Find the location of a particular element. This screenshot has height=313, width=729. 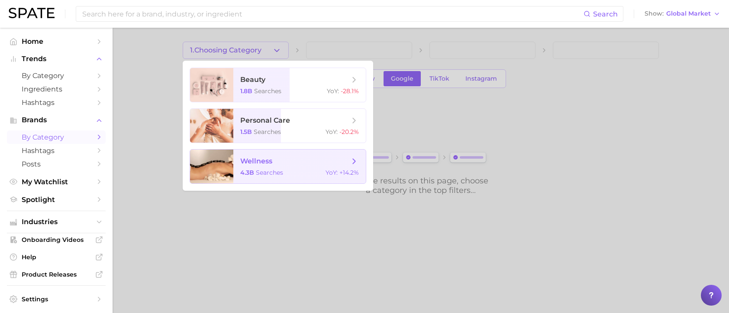

span: personal care is located at coordinates (265, 120).